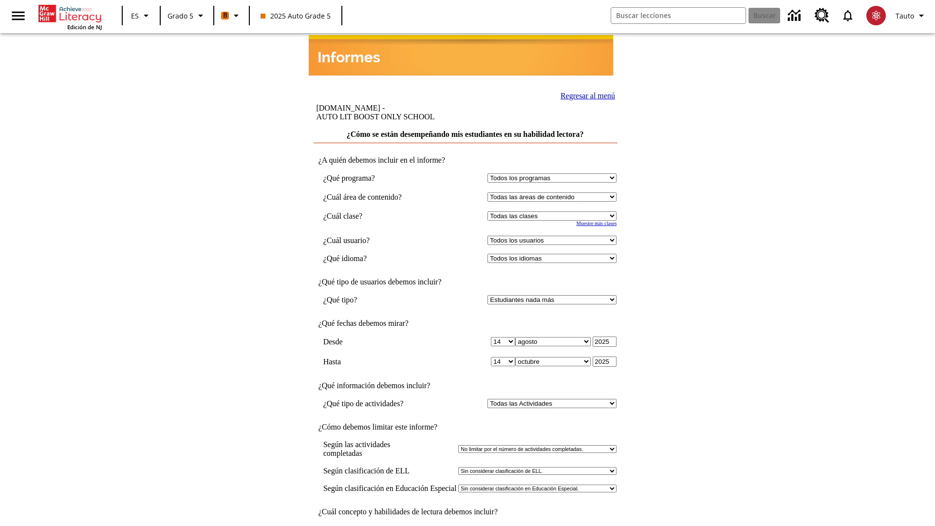 The width and height of the screenshot is (935, 526). What do you see at coordinates (822, 16) in the screenshot?
I see `a: Centro de recursos, Se abrirá en una pestaña nueva.` at bounding box center [822, 16].